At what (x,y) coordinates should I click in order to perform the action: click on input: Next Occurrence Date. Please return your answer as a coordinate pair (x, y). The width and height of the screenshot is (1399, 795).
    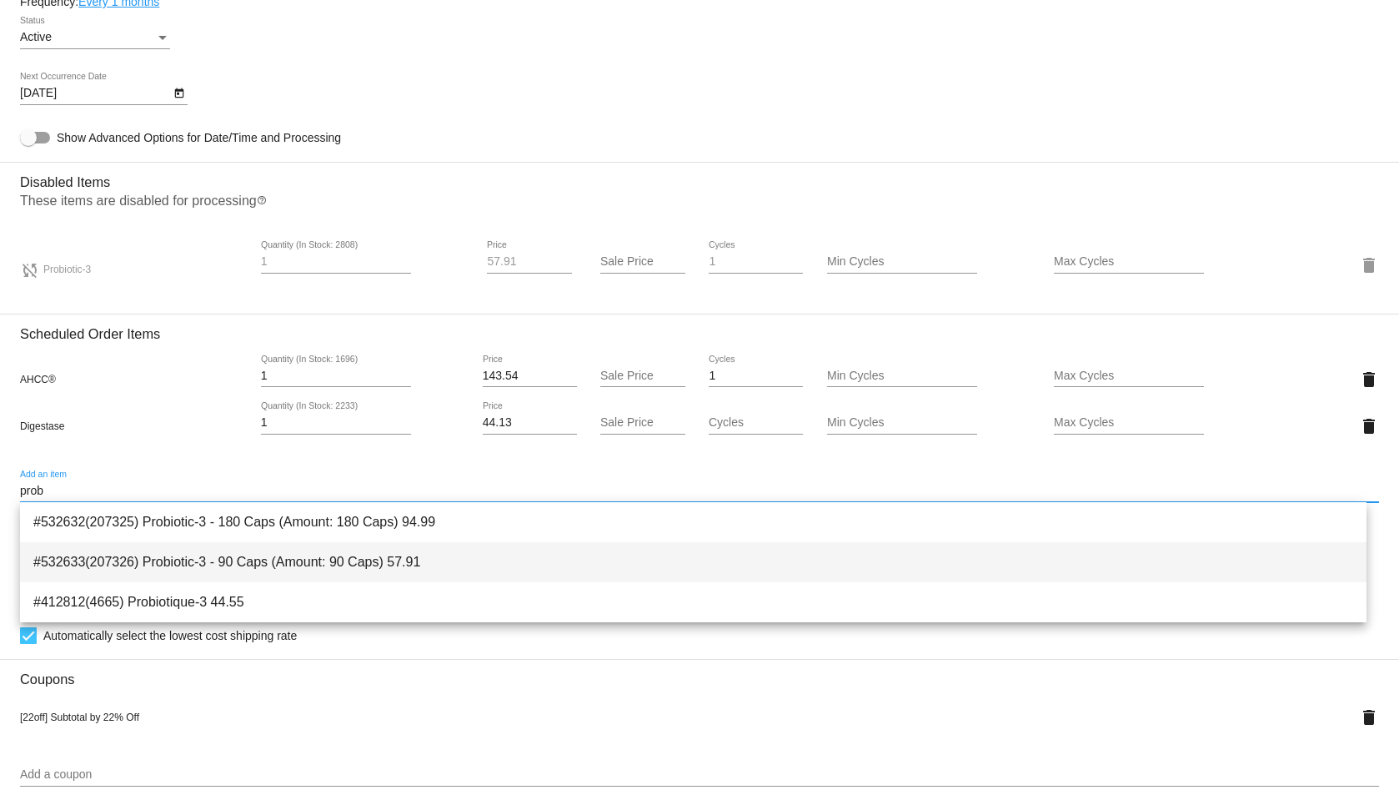
    Looking at the image, I should click on (95, 93).